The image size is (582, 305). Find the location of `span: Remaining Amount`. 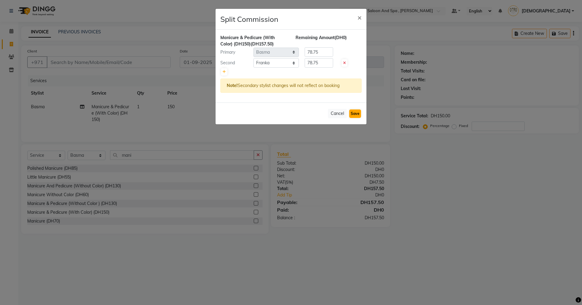

span: Remaining Amount is located at coordinates (315, 38).